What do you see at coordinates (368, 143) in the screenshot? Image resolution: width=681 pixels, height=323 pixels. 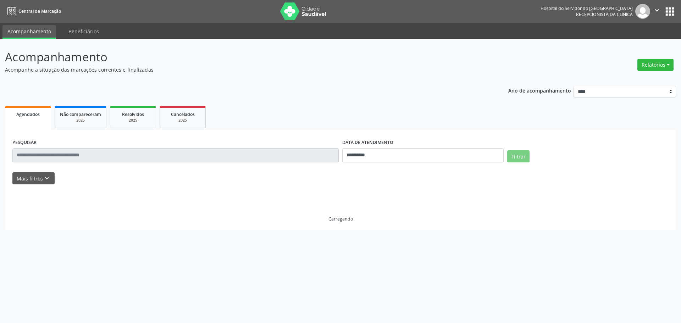 I see `label: DATA DE ATENDIMENTO` at bounding box center [368, 143].